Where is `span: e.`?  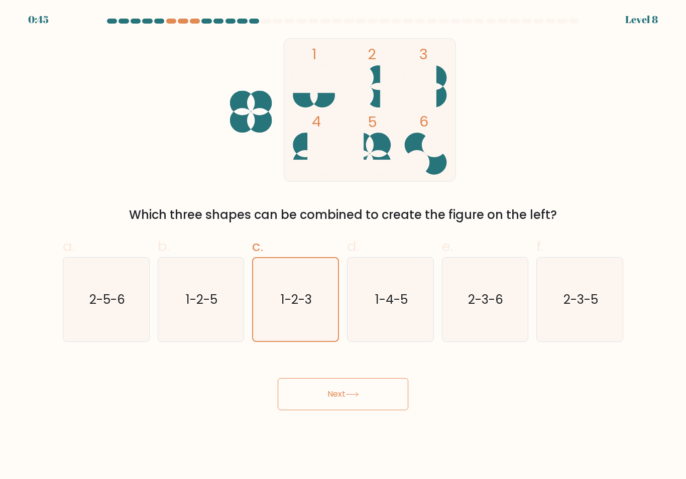 span: e. is located at coordinates (448, 246).